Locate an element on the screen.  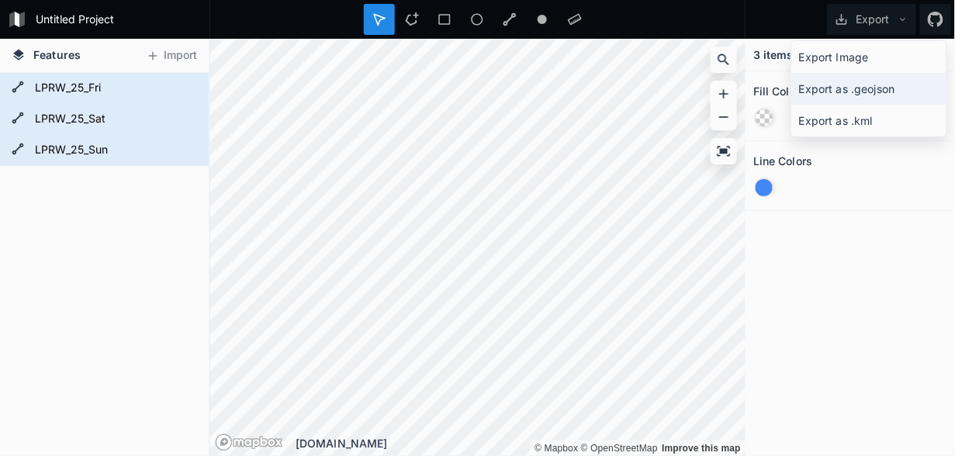
a: Map feedback is located at coordinates (701, 449).